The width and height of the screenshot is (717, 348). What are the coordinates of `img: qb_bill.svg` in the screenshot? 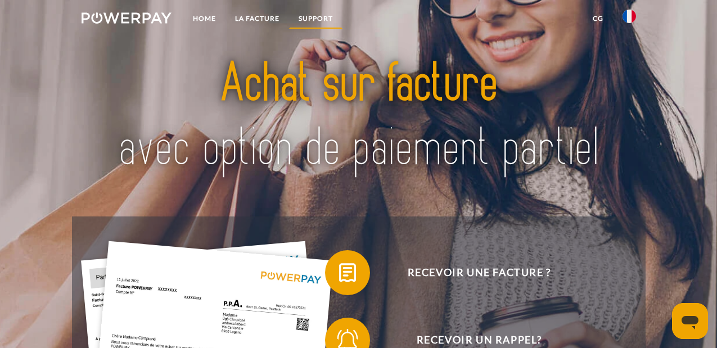 It's located at (348, 273).